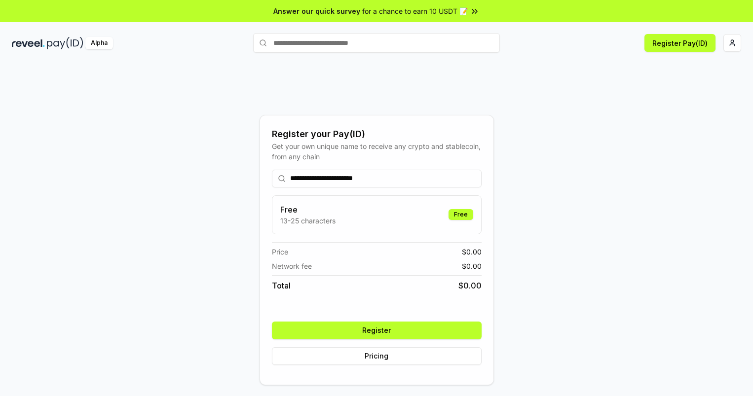 This screenshot has height=396, width=753. Describe the element at coordinates (292, 266) in the screenshot. I see `span: Network fee` at that location.